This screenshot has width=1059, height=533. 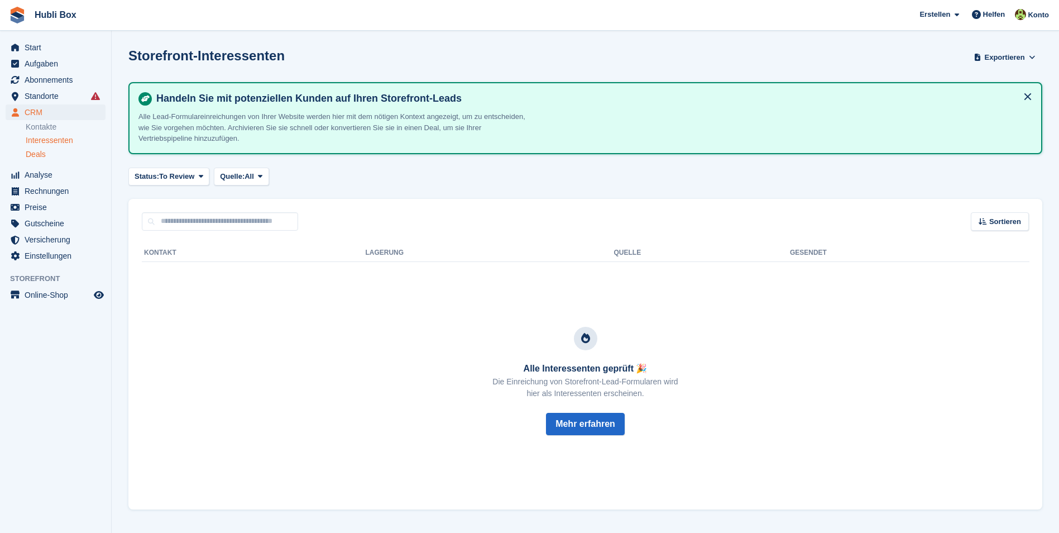 I want to click on span: Konto, so click(x=1038, y=15).